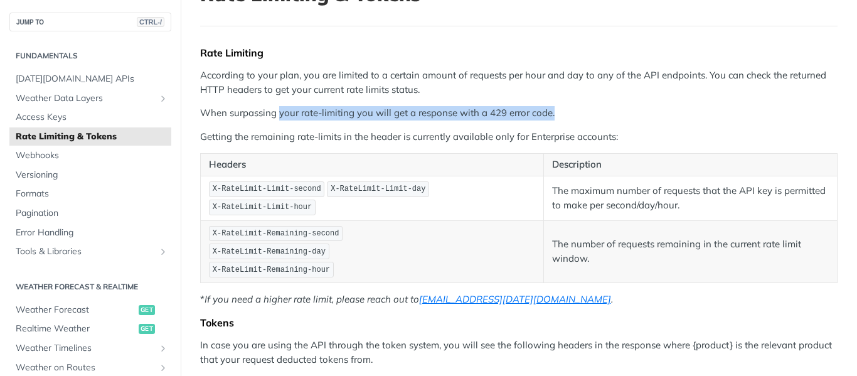  What do you see at coordinates (269, 252) in the screenshot?
I see `span: X-RateLimit-Remaining-day` at bounding box center [269, 252].